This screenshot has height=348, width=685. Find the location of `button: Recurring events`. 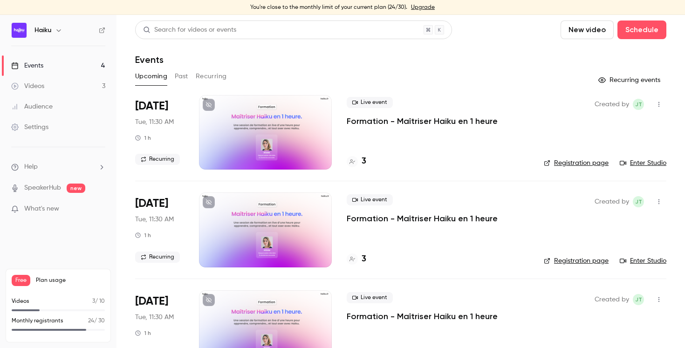

button: Recurring events is located at coordinates (630, 80).